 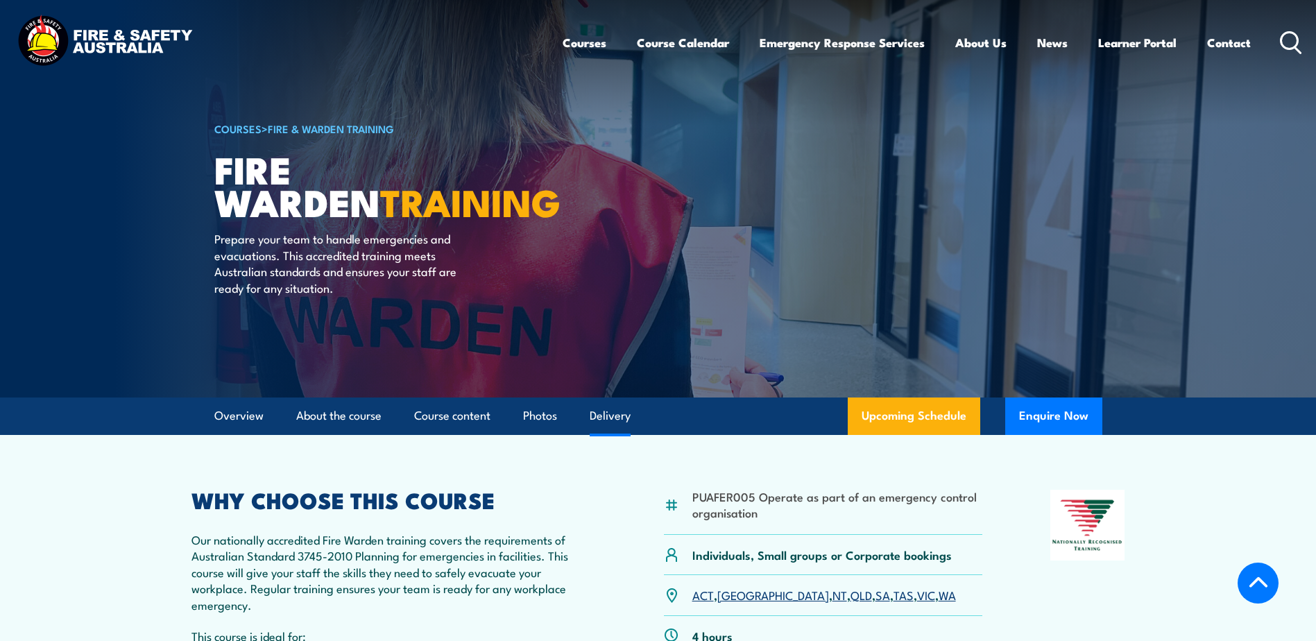 I want to click on a: Course Calendar, so click(x=683, y=42).